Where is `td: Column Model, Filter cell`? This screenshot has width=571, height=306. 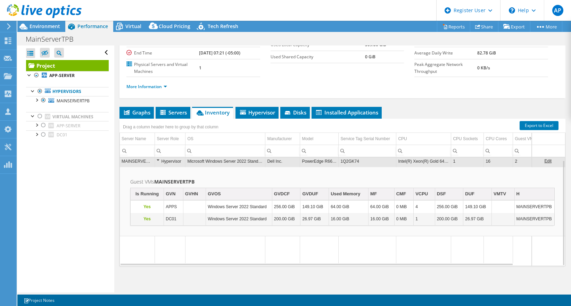
td: Column Model, Filter cell is located at coordinates (319, 151).